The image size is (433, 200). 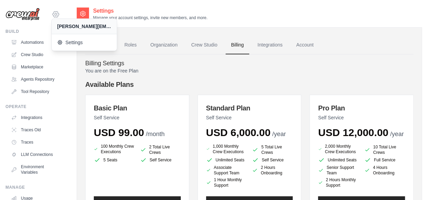 What do you see at coordinates (84, 42) in the screenshot?
I see `a: Settings` at bounding box center [84, 42].